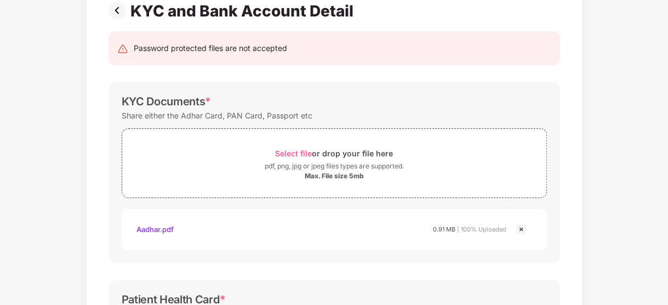 The image size is (668, 305). Describe the element at coordinates (119, 10) in the screenshot. I see `img: svg+xml;base64,PHN2ZyBpZD0iUHJldi0zMngzMiIgeG1sbnM9Imh0dHA6Ly93d3cudzMub3JnLzIwMDAvc3ZnIiB3aWR0aD...` at that location.